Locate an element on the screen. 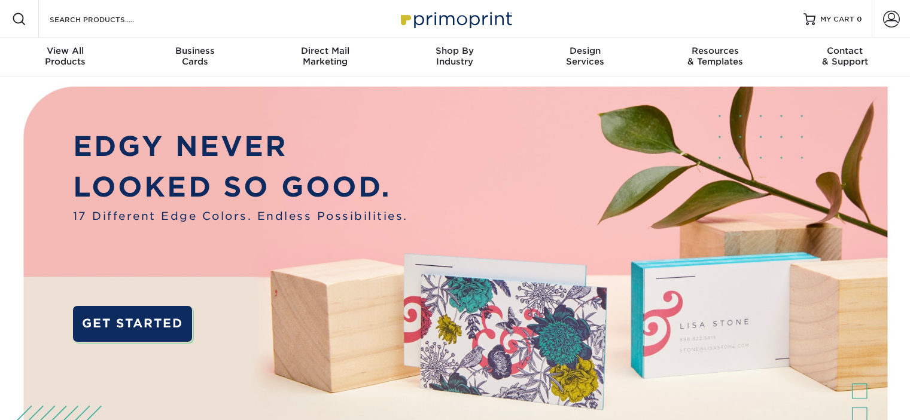 The height and width of the screenshot is (420, 910). span: 0 is located at coordinates (859, 19).